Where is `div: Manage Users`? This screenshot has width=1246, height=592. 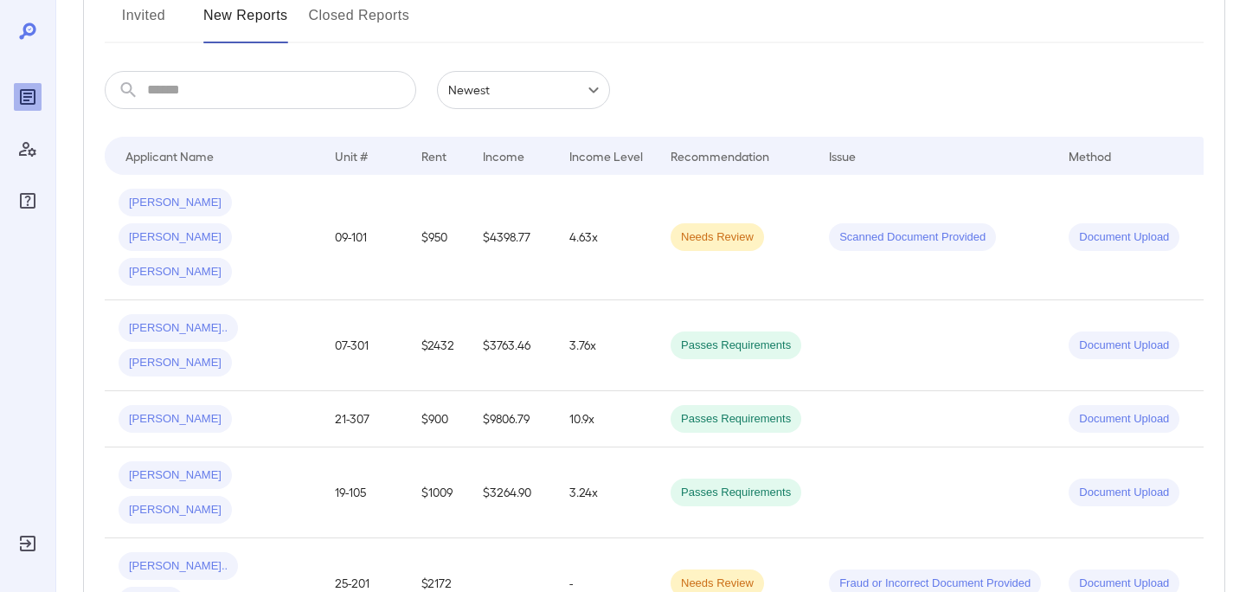
div: Manage Users is located at coordinates (28, 149).